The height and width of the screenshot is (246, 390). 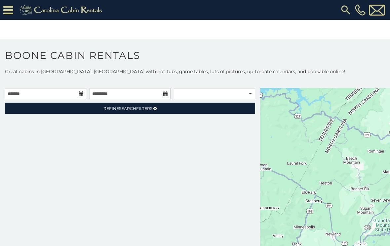 I want to click on a: RefineSearchFilters, so click(x=130, y=108).